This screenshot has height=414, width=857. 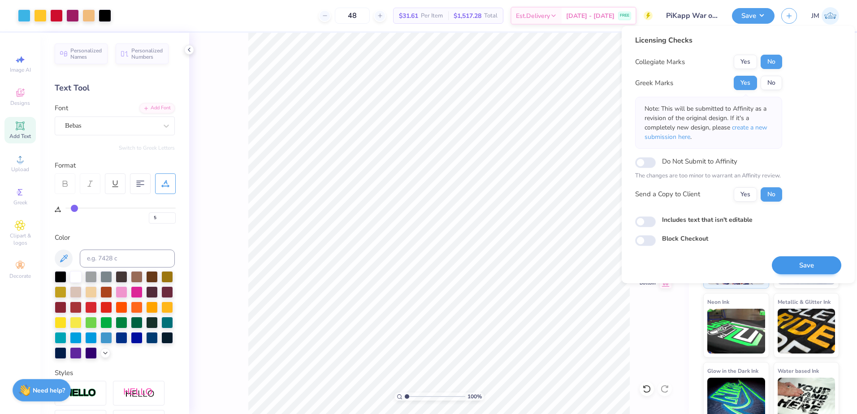 What do you see at coordinates (474, 396) in the screenshot?
I see `span: 100 %` at bounding box center [474, 396].